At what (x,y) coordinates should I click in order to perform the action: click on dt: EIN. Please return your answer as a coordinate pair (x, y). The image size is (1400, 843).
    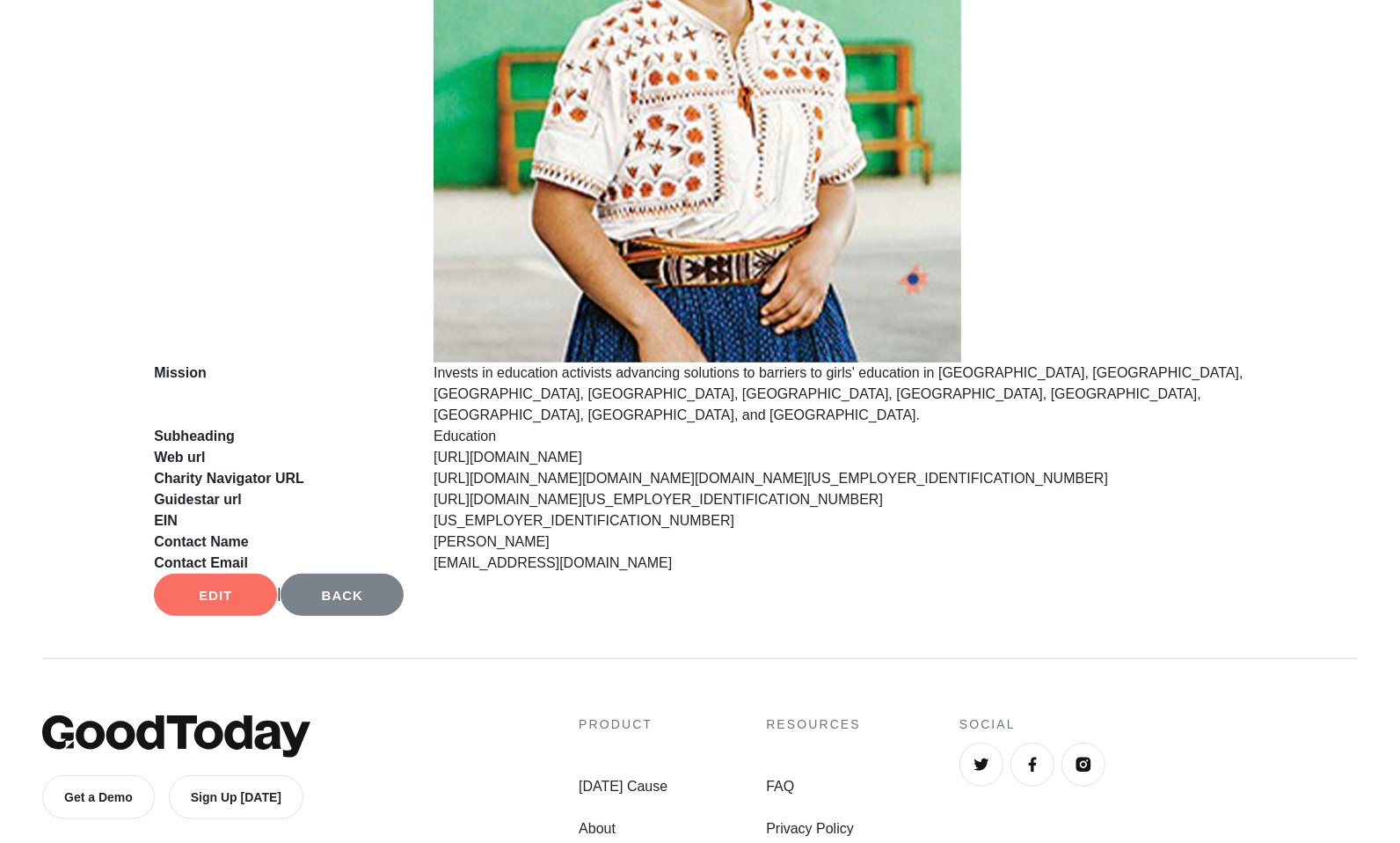
    Looking at the image, I should click on (281, 521).